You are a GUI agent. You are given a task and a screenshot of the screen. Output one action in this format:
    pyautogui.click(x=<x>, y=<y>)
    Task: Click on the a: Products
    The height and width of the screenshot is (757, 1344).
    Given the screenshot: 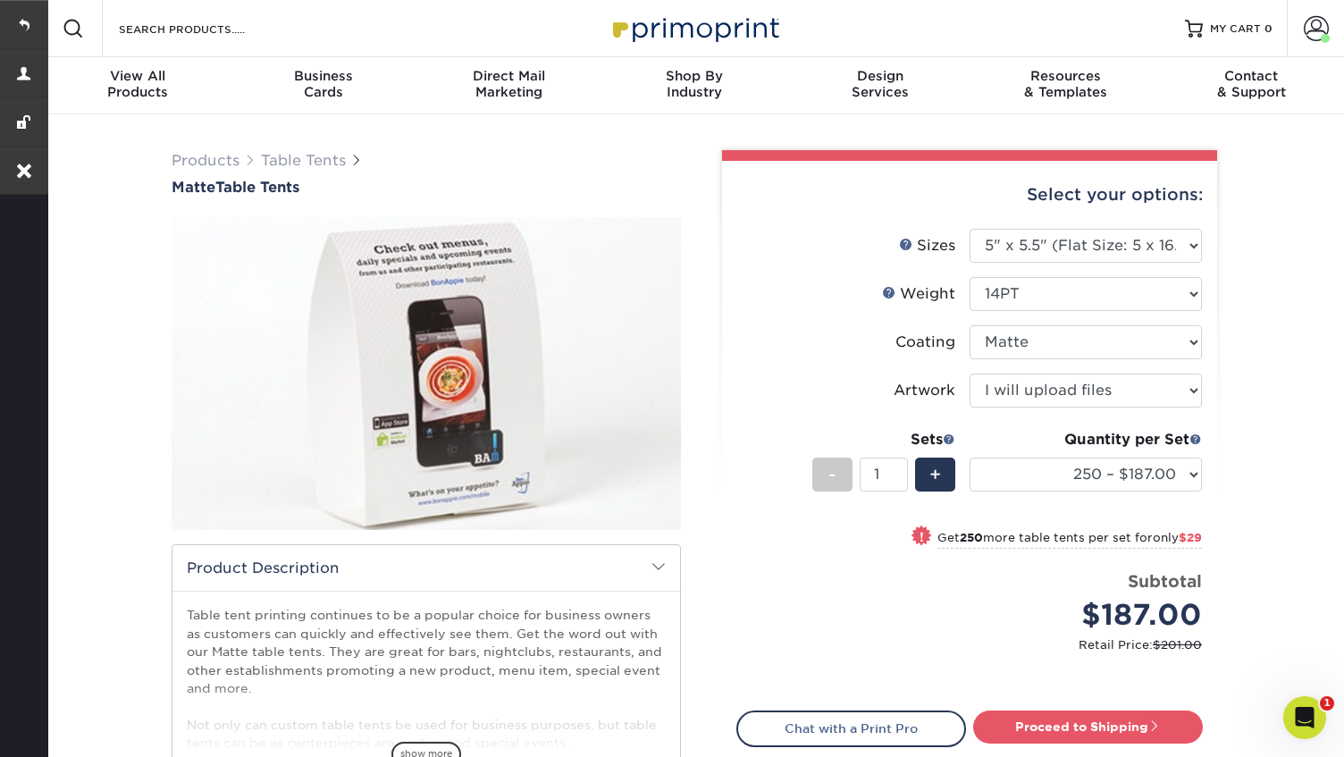 What is the action you would take?
    pyautogui.click(x=206, y=160)
    